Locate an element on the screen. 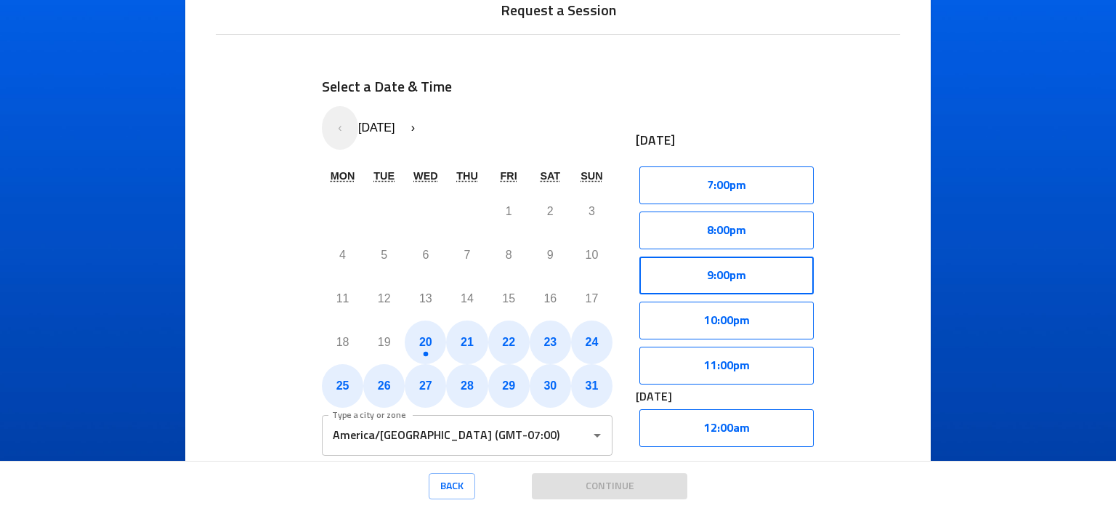 The image size is (1116, 511). button: August 19, 2025 is located at coordinates (384, 342).